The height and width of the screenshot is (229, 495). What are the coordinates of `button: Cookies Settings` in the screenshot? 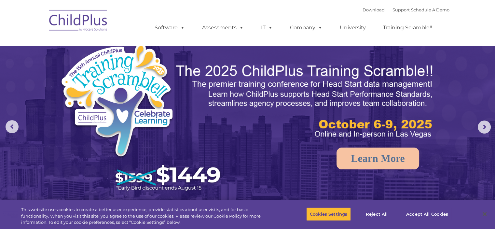 It's located at (329, 214).